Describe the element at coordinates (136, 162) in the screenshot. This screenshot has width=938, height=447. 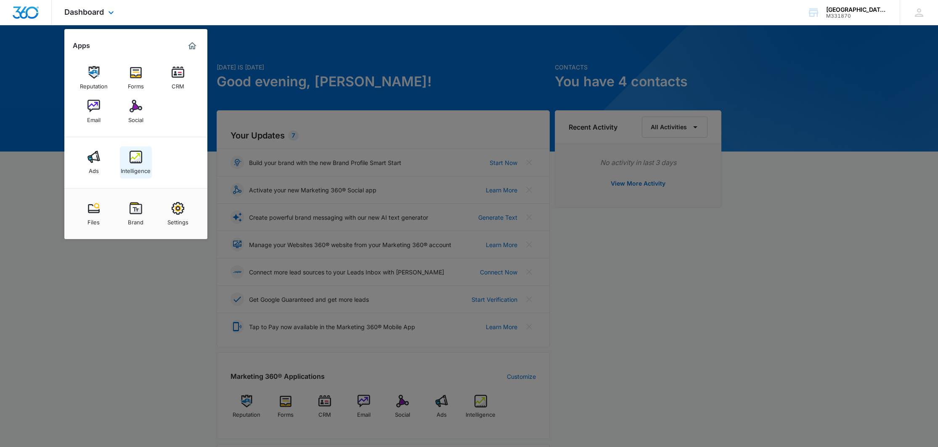
I see `a: Intelligence` at that location.